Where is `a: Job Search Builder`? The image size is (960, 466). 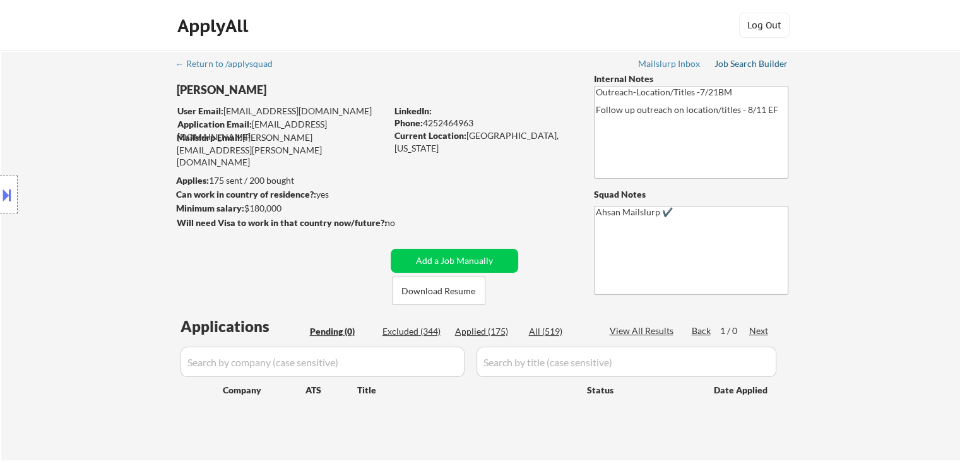
a: Job Search Builder is located at coordinates (751, 65).